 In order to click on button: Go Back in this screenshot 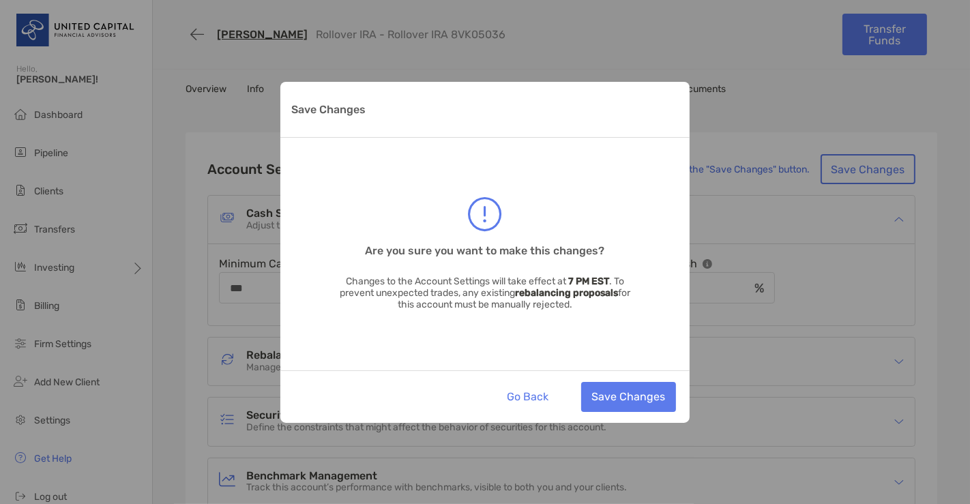, I will do `click(528, 397)`.